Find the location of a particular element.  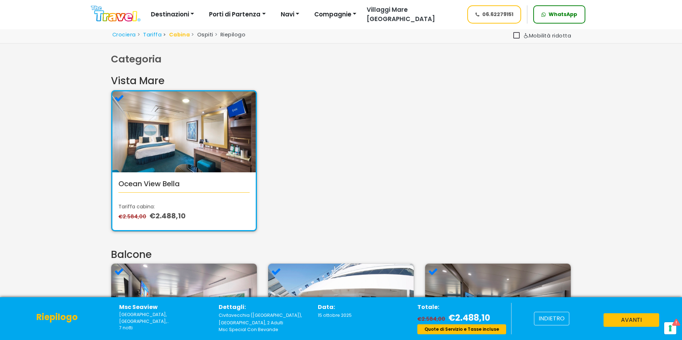

p: Msc Special Con Bevande is located at coordinates (263, 329).